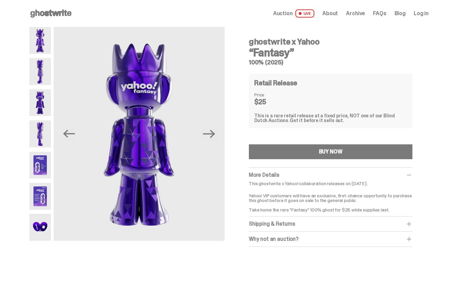 This screenshot has height=287, width=463. Describe the element at coordinates (330, 13) in the screenshot. I see `span: About` at that location.